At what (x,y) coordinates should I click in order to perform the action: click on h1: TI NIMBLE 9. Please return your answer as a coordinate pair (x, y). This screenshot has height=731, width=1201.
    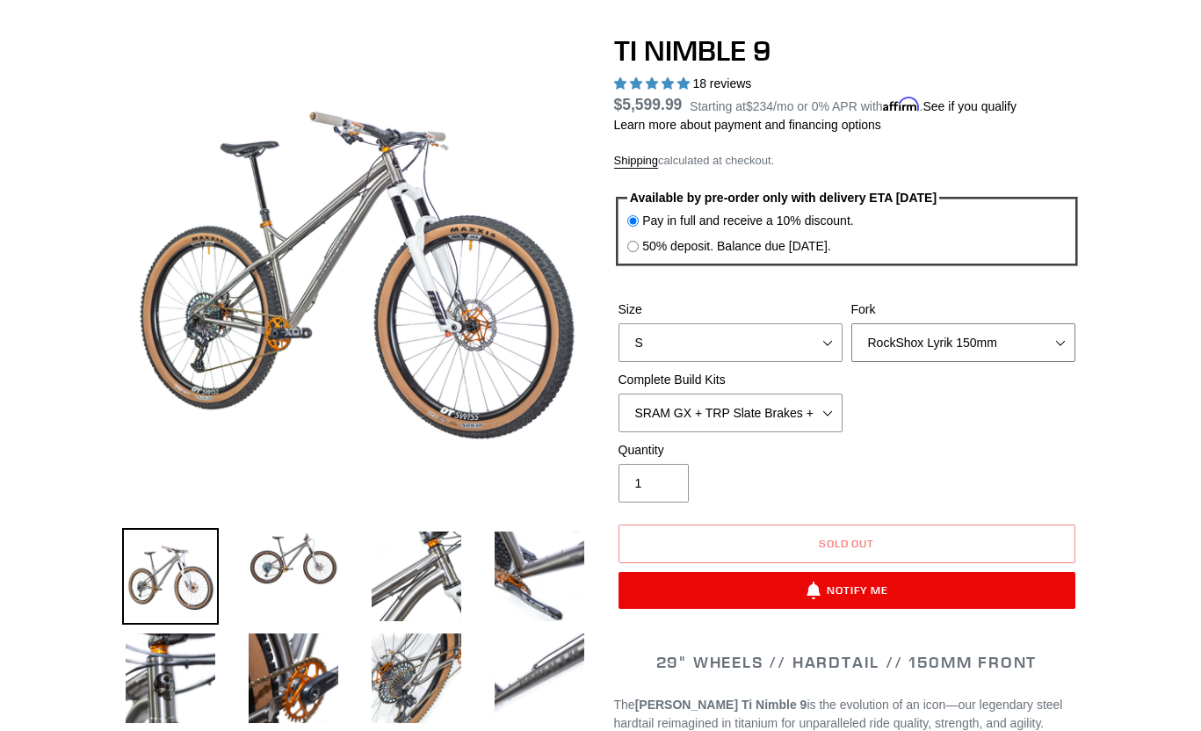
    Looking at the image, I should click on (847, 51).